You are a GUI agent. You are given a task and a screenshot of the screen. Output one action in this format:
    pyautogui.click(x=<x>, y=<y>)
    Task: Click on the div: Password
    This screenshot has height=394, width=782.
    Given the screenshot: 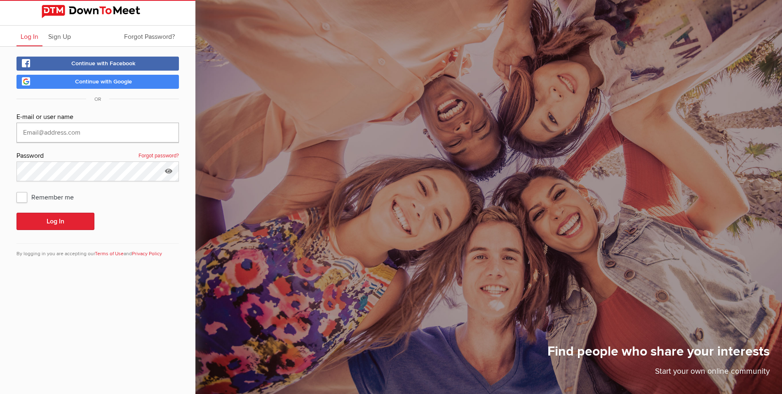 What is the action you would take?
    pyautogui.click(x=98, y=156)
    